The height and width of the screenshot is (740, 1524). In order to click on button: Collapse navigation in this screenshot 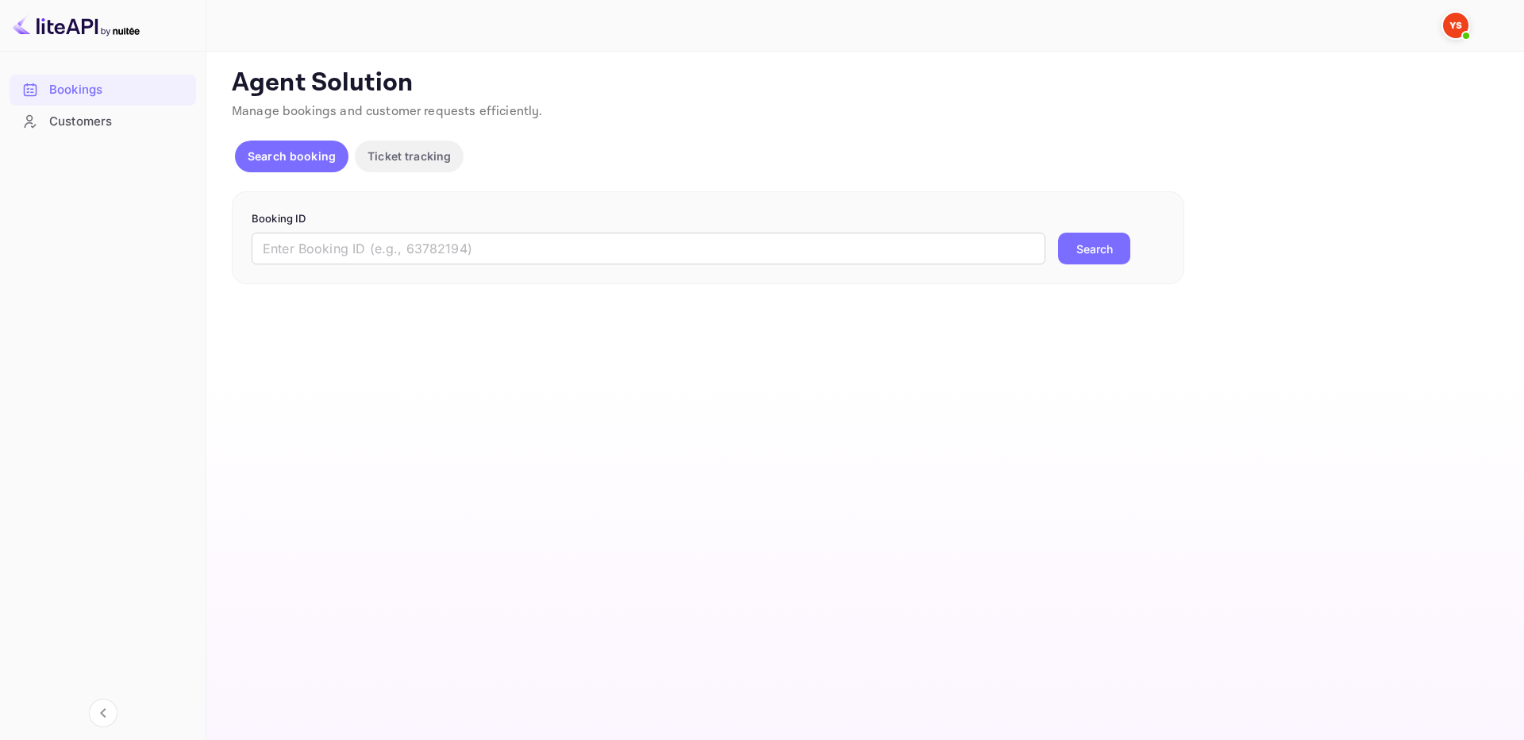, I will do `click(103, 713)`.